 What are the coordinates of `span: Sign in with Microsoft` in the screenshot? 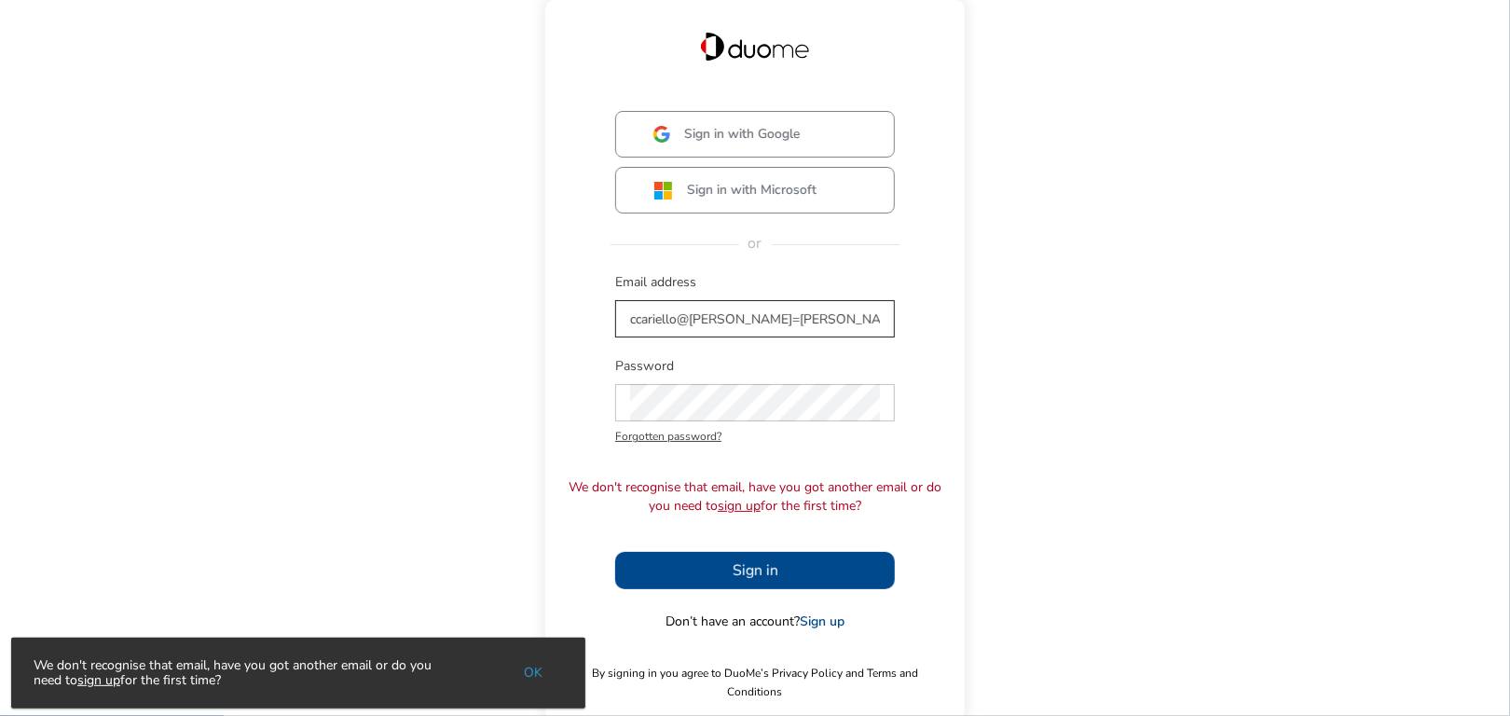 It's located at (751, 190).